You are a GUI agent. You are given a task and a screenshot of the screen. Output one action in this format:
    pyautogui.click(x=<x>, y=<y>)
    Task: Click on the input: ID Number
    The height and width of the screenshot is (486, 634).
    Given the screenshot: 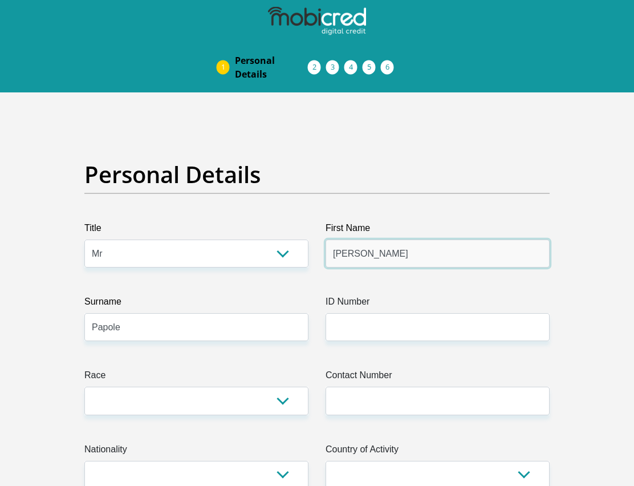 What is the action you would take?
    pyautogui.click(x=437, y=327)
    